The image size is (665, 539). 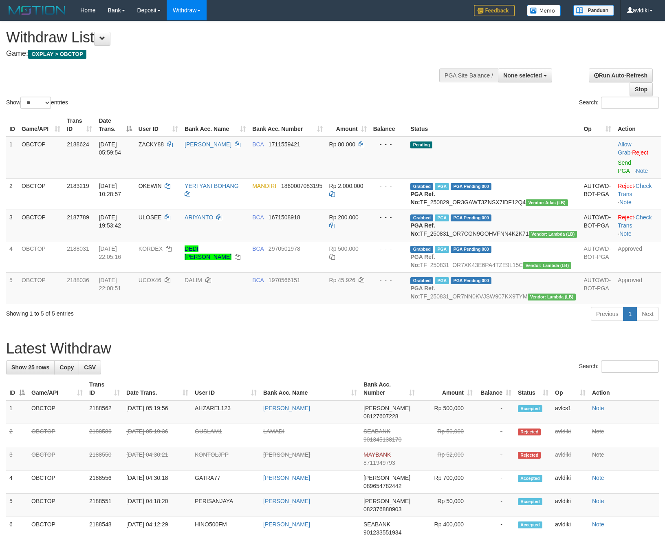 I want to click on span: Copy 2970501978 to clipboard, so click(x=285, y=249).